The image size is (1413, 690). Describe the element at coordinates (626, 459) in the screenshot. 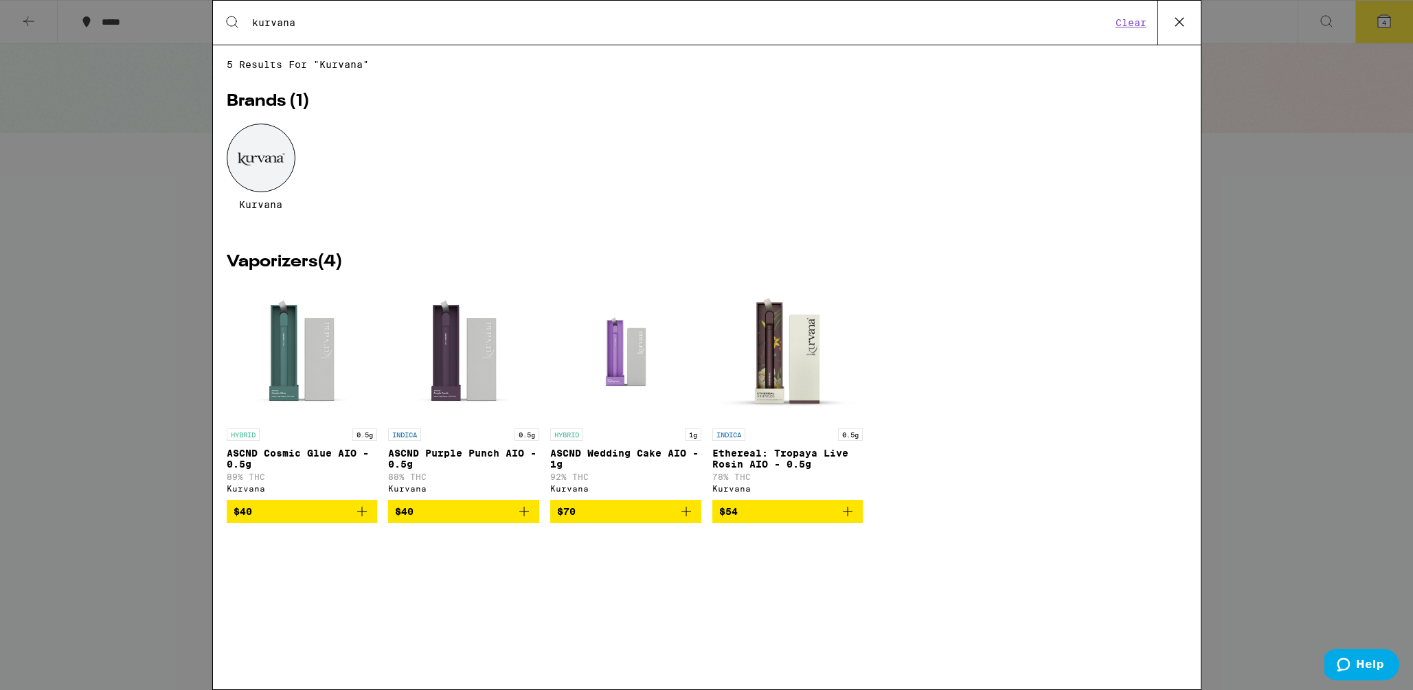

I see `p: ASCND Wedding Cake AIO - 1g` at that location.